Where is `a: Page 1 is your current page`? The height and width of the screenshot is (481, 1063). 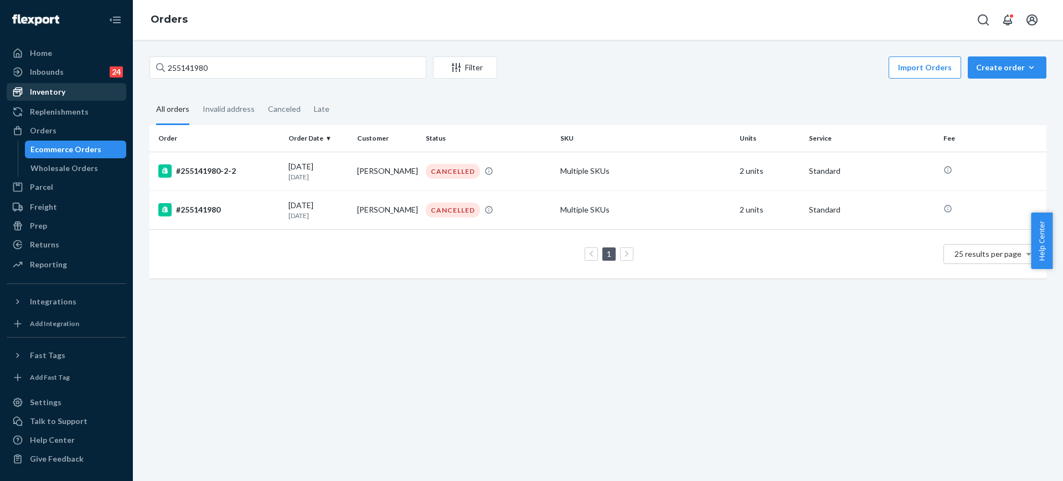 a: Page 1 is your current page is located at coordinates (609, 254).